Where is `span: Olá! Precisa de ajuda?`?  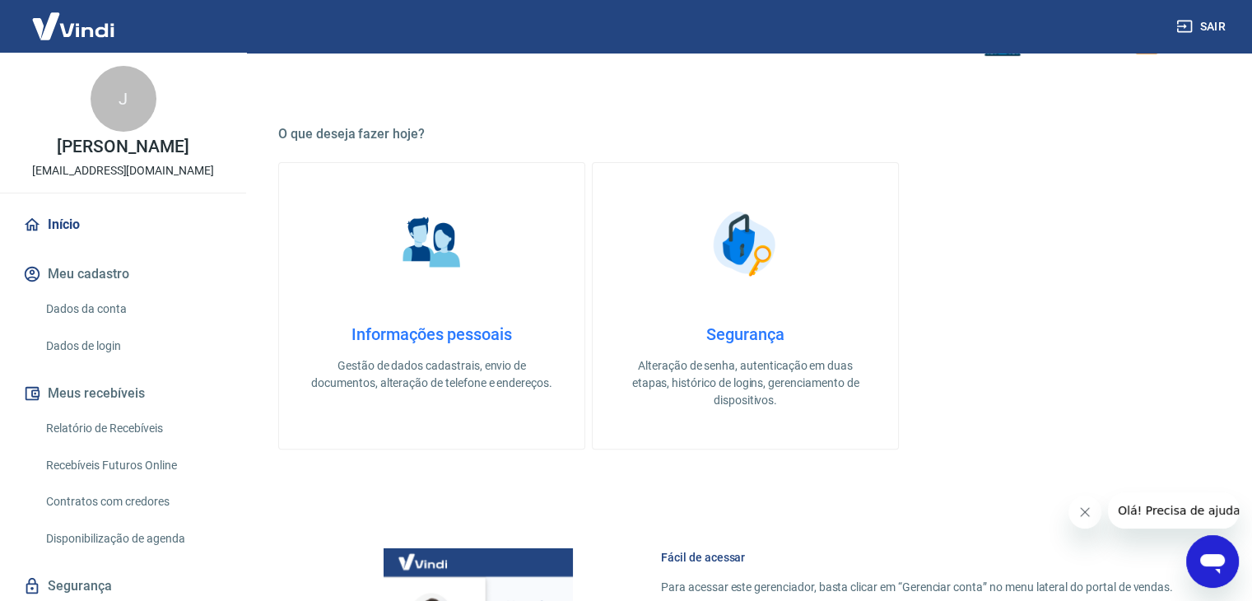
span: Olá! Precisa de ajuda? is located at coordinates (74, 18).